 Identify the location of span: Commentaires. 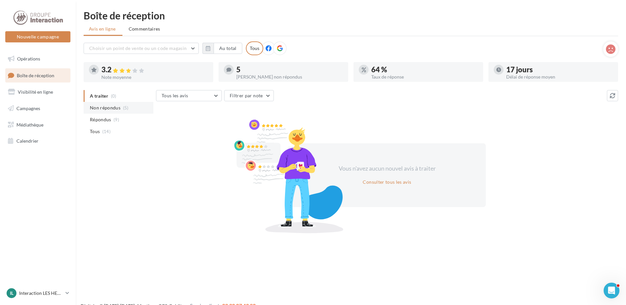
(144, 29).